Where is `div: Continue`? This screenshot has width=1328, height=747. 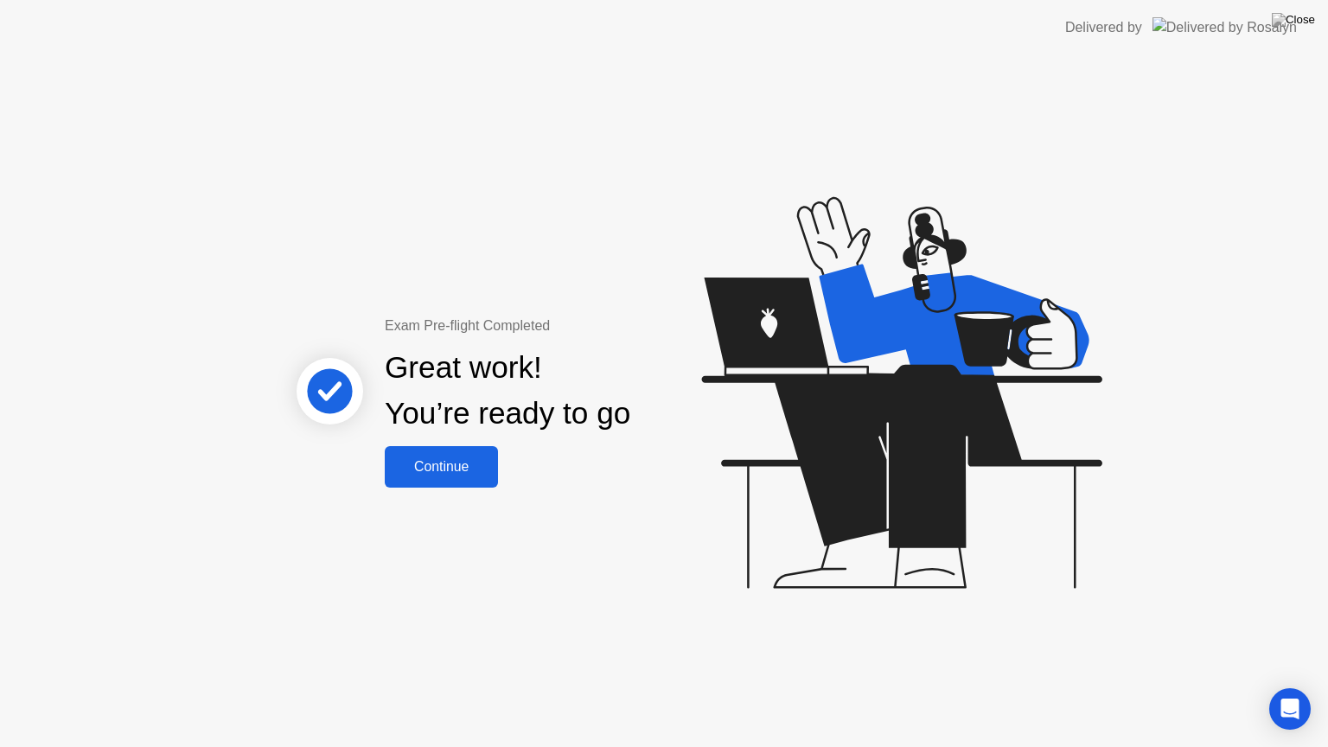 div: Continue is located at coordinates (441, 467).